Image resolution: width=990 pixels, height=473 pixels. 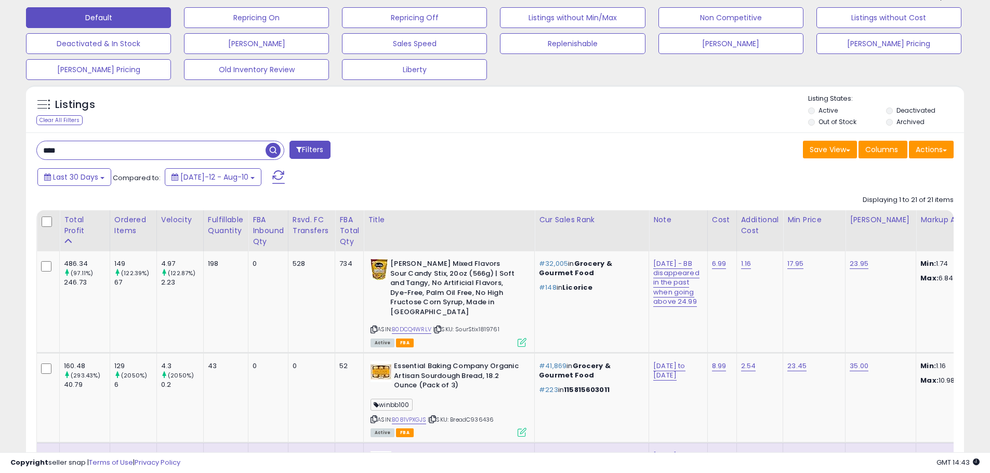 What do you see at coordinates (928, 366) in the screenshot?
I see `strong: Min:` at bounding box center [928, 366].